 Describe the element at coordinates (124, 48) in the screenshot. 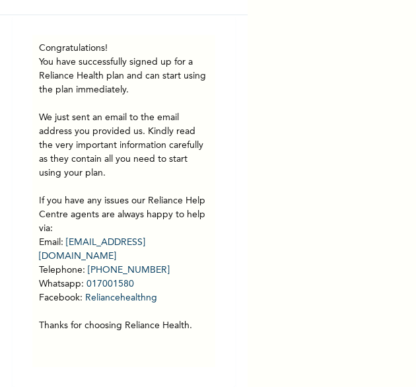

I see `h3: Congratulations!` at that location.